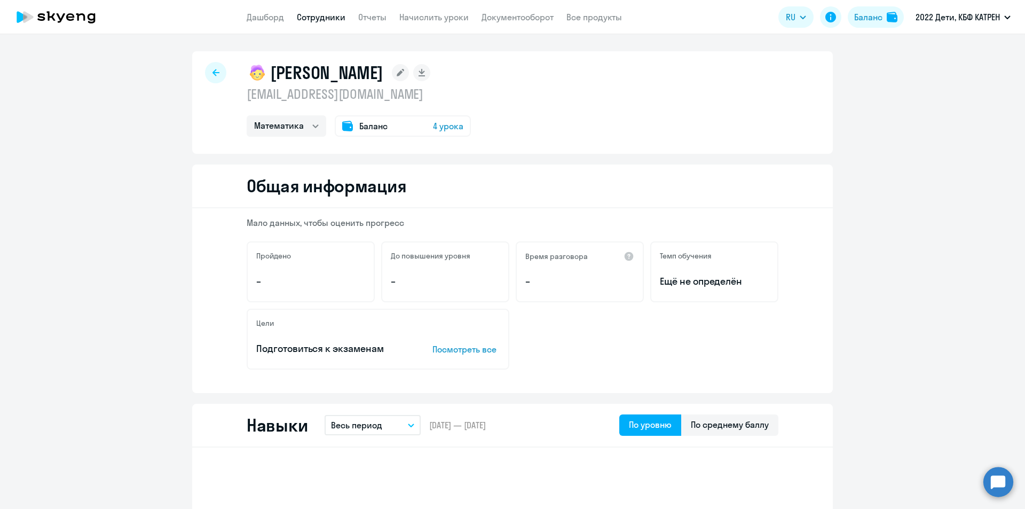 The image size is (1025, 509). Describe the element at coordinates (356, 425) in the screenshot. I see `p: Весь период` at that location.